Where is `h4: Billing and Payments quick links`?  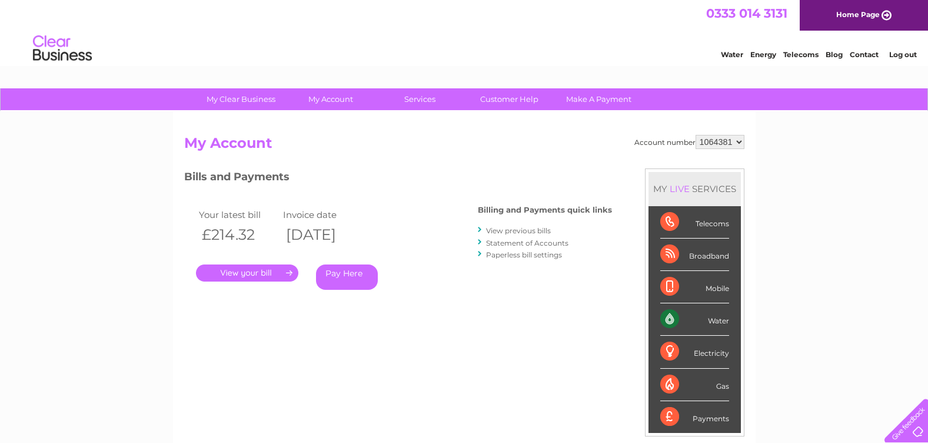 h4: Billing and Payments quick links is located at coordinates (545, 210).